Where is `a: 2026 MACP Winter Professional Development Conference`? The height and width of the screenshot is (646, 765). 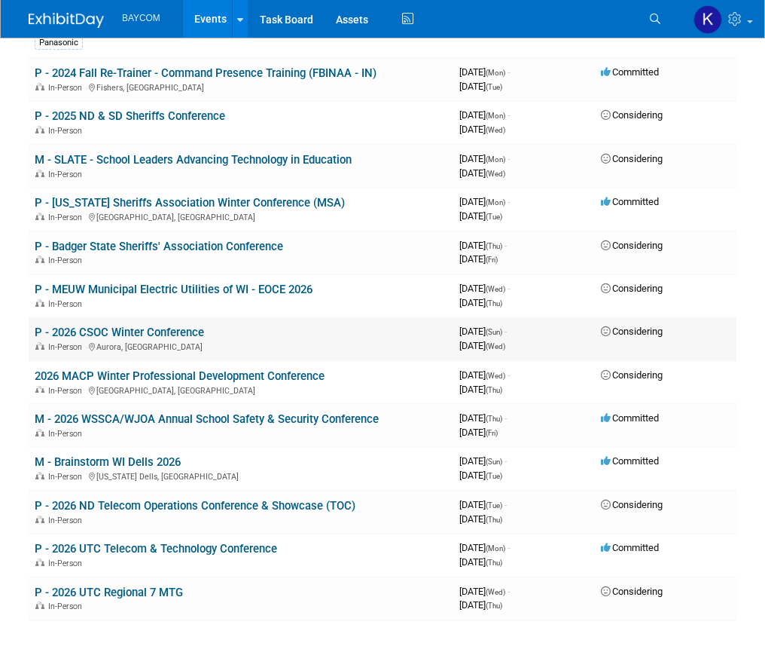 a: 2026 MACP Winter Professional Development Conference is located at coordinates (179, 376).